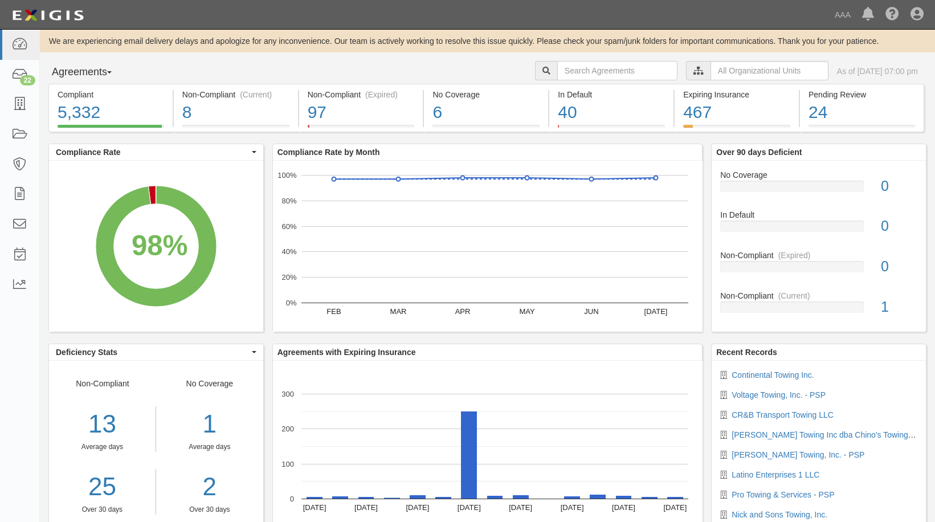 Image resolution: width=935 pixels, height=522 pixels. Describe the element at coordinates (769, 71) in the screenshot. I see `input: All Organizational Units` at that location.